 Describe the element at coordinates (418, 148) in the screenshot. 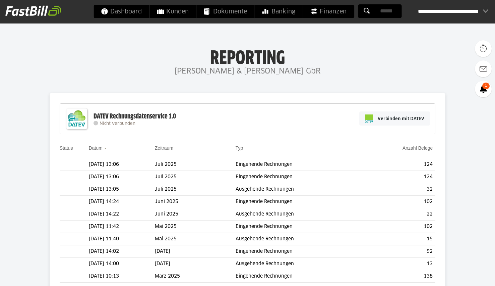

I see `a: Anzahl Belege` at that location.